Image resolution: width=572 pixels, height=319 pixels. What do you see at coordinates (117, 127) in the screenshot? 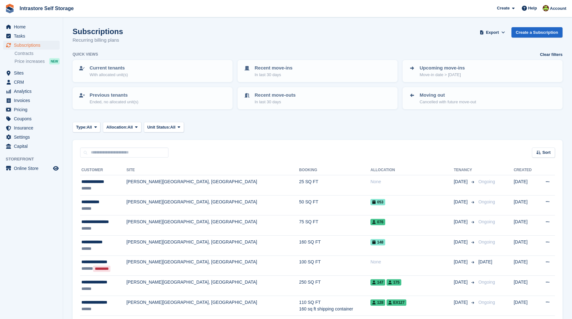
I see `span: Allocation:` at bounding box center [117, 127].